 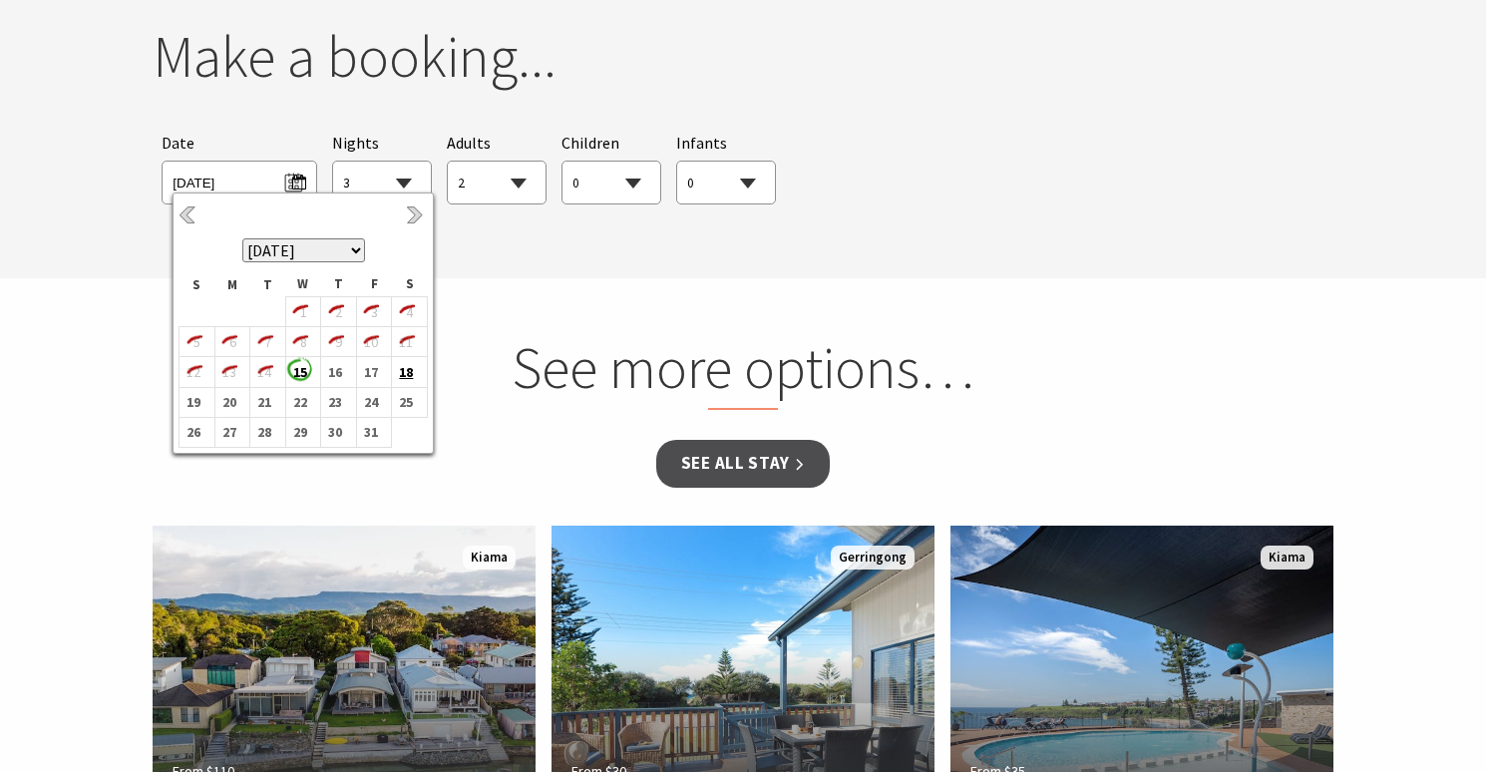 I want to click on b: 31, so click(x=370, y=432).